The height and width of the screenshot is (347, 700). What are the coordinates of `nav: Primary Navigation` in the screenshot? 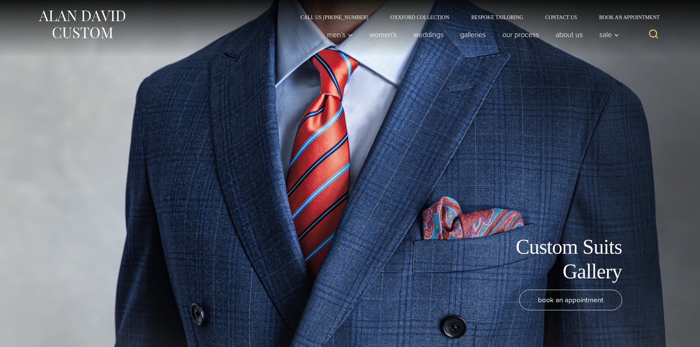 It's located at (470, 35).